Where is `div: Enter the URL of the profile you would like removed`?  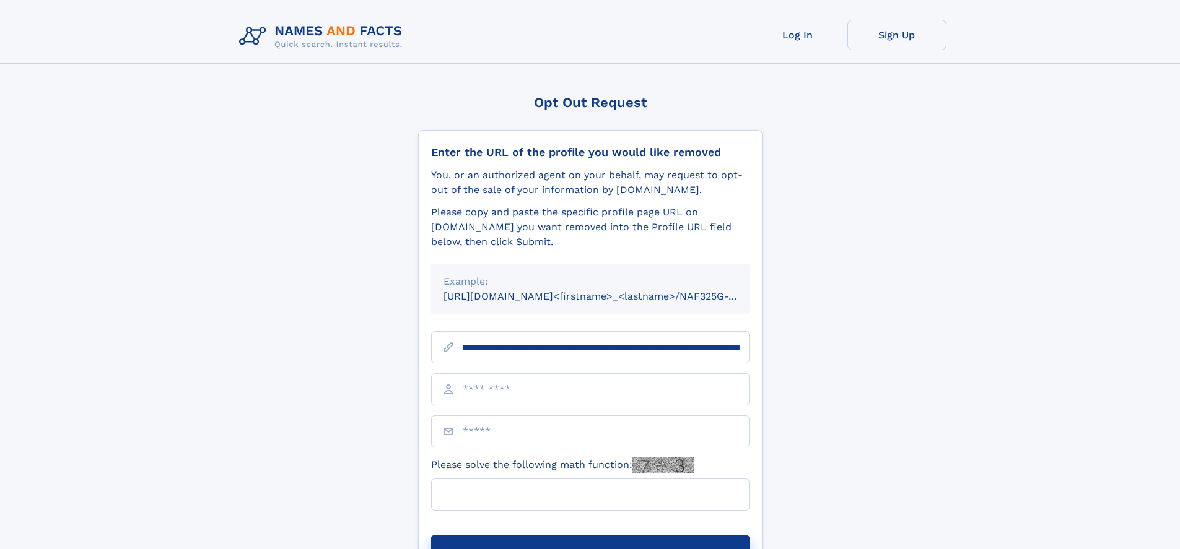 div: Enter the URL of the profile you would like removed is located at coordinates (590, 152).